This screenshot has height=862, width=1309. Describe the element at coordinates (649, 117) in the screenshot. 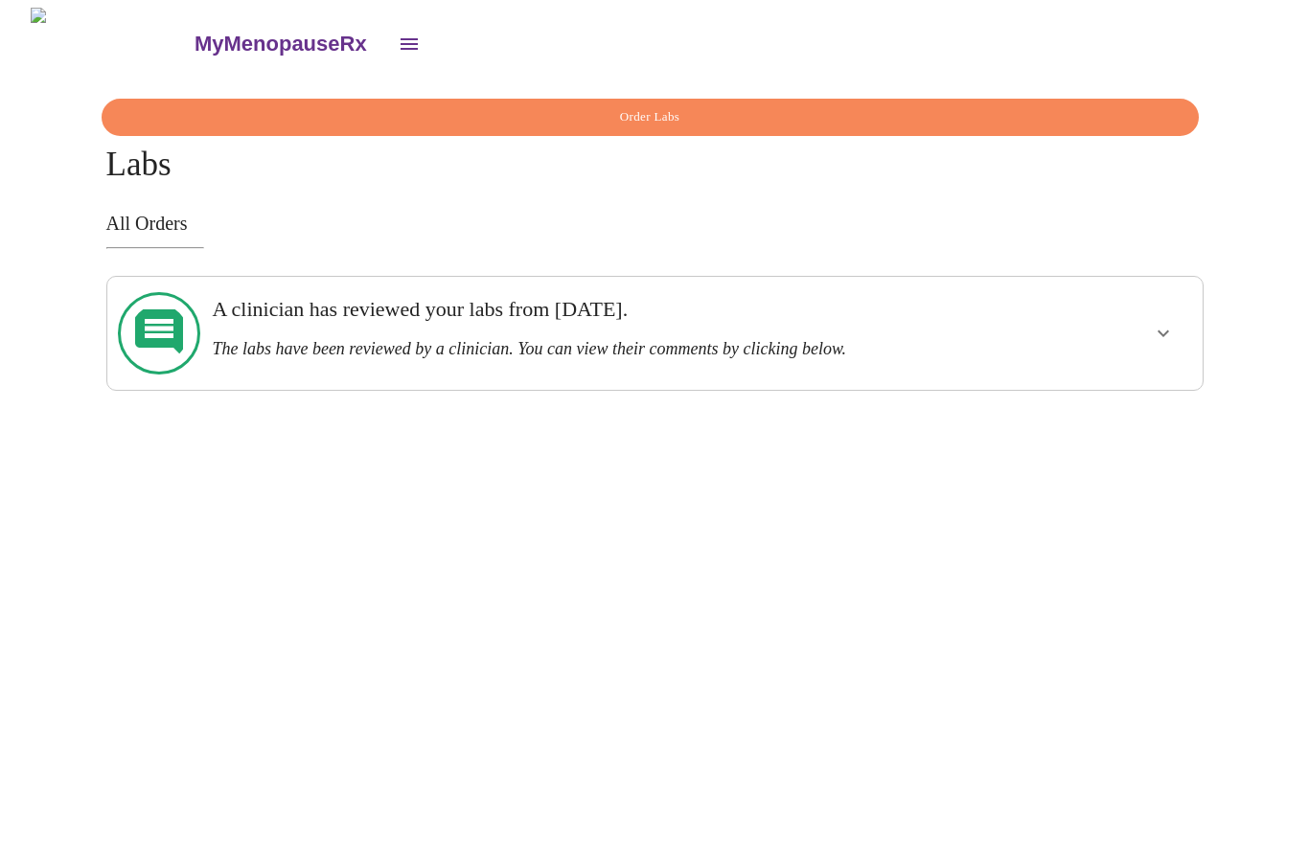

I see `button: Order Labs` at that location.